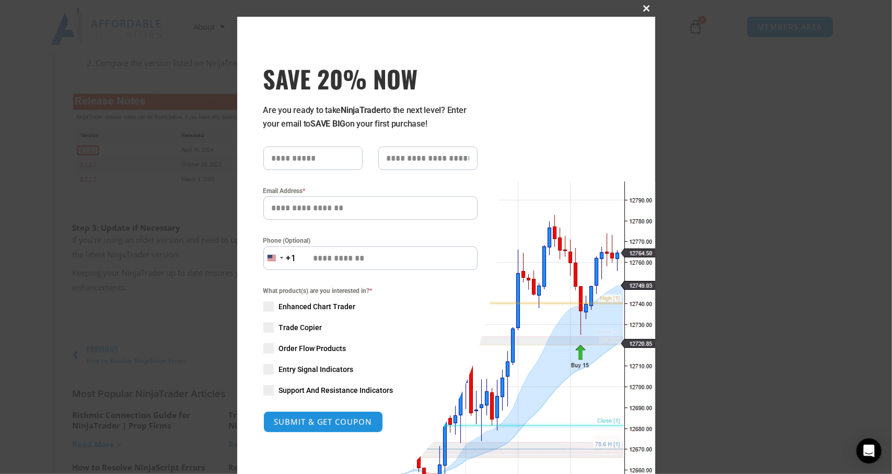 This screenshot has height=474, width=892. I want to click on div: +1, so click(292, 258).